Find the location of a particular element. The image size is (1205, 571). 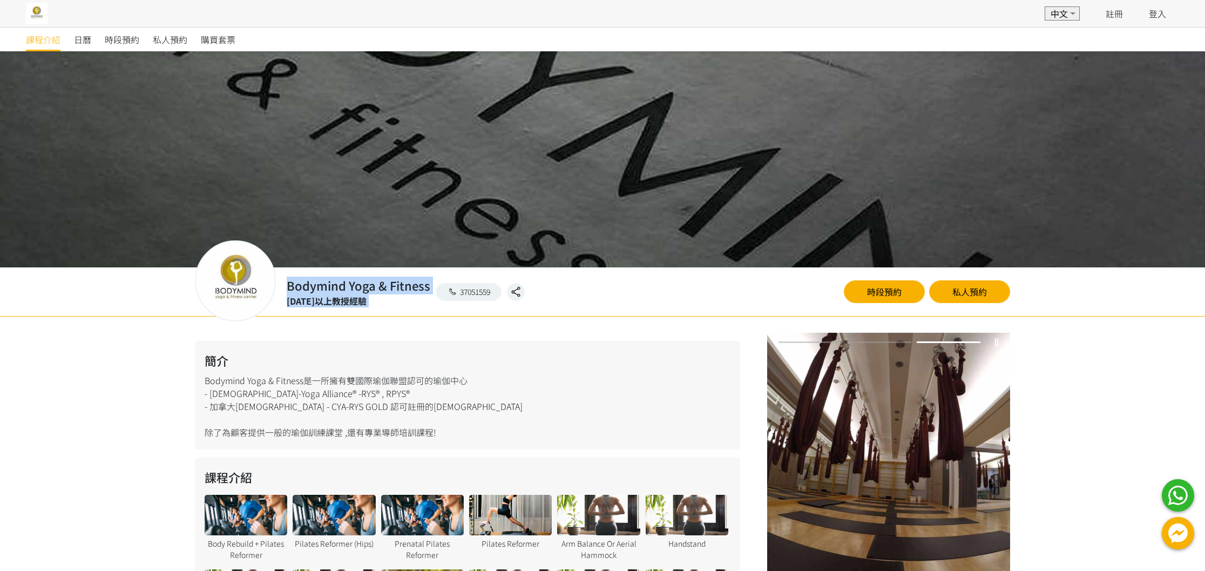

a: 購買套票 is located at coordinates (218, 39).